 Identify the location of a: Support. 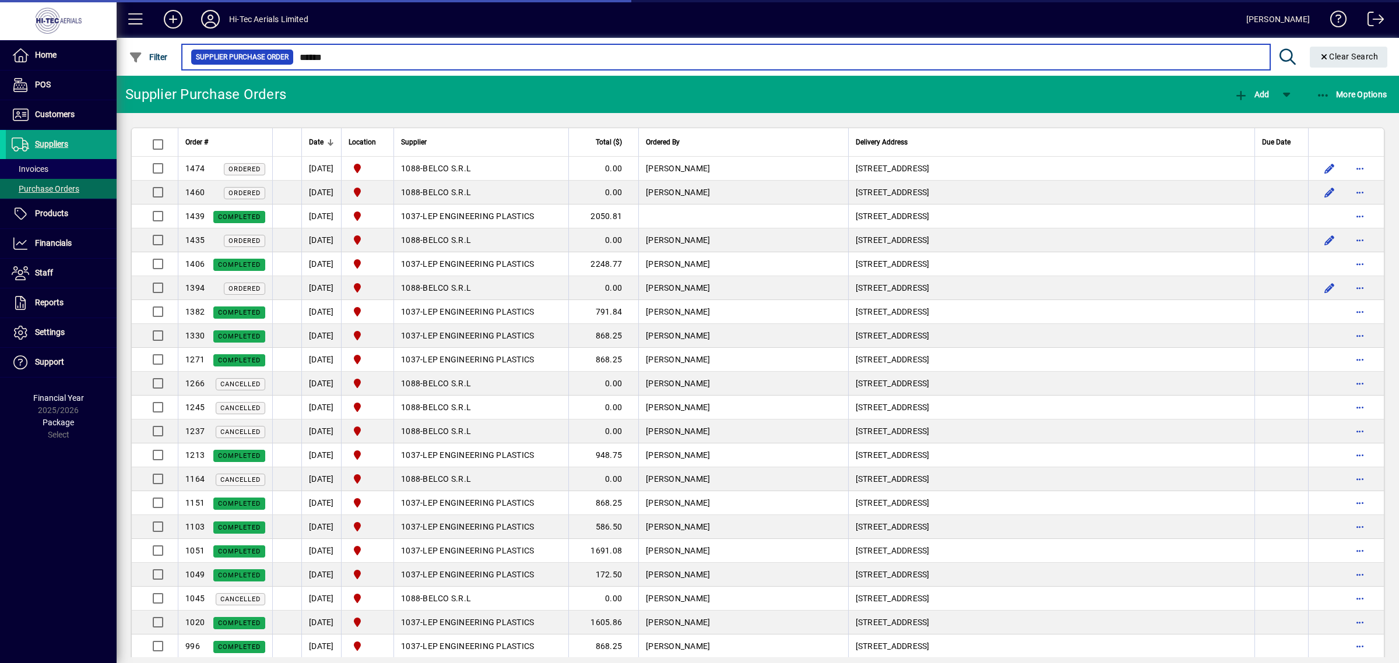
(61, 363).